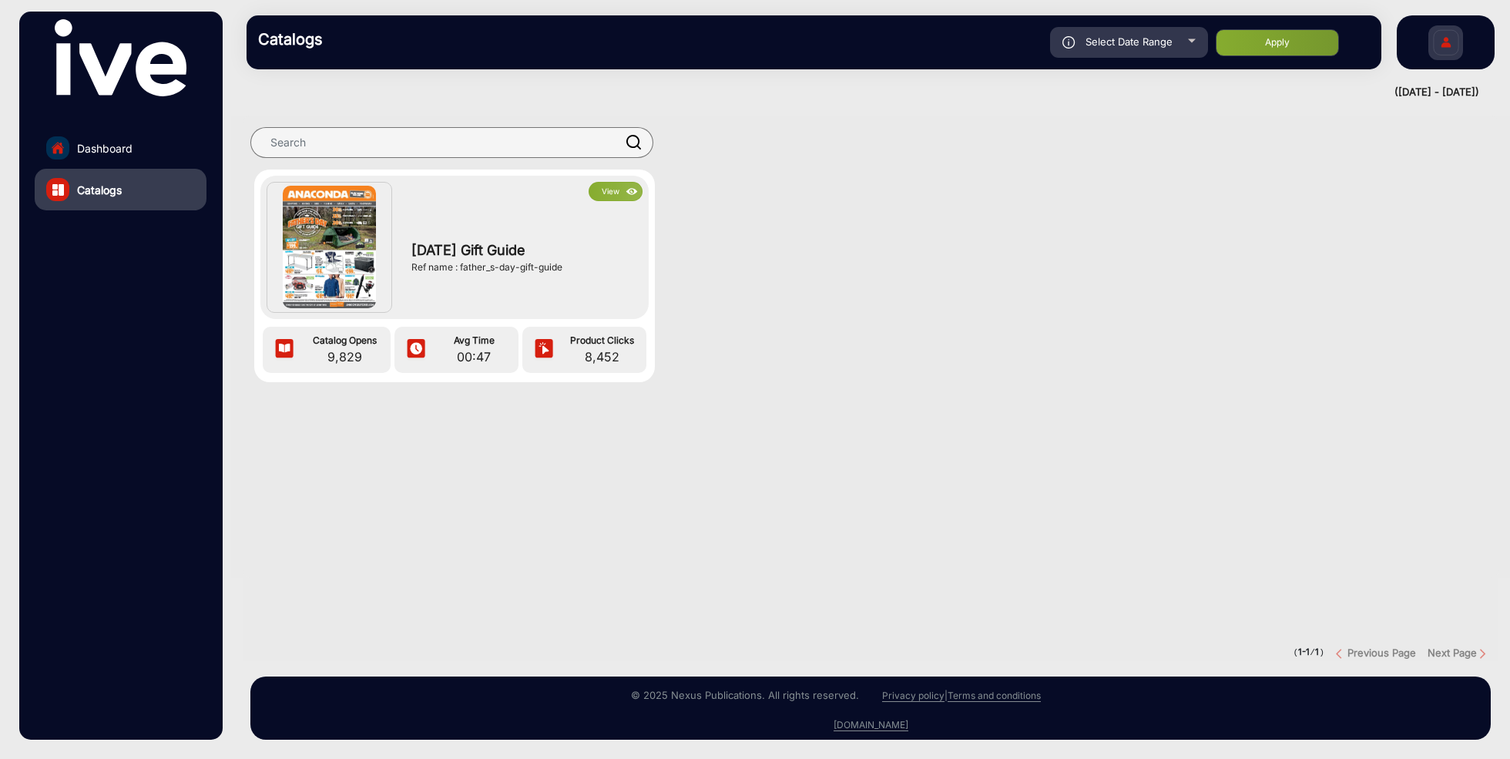 This screenshot has height=759, width=1510. What do you see at coordinates (994, 696) in the screenshot?
I see `a: Terms and conditions` at bounding box center [994, 696].